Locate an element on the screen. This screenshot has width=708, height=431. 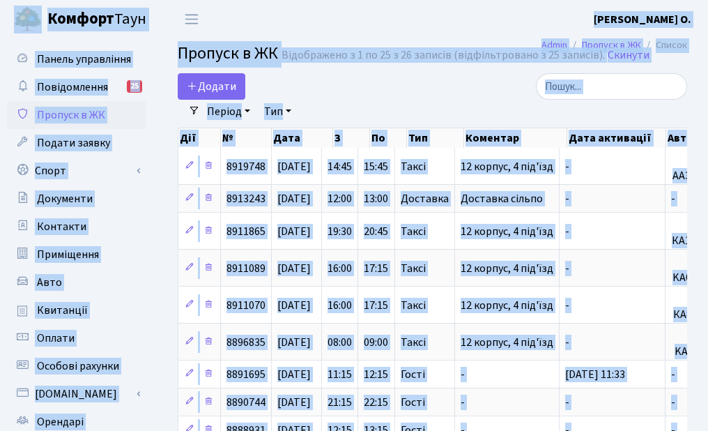
span: 13:00 is located at coordinates (376, 199).